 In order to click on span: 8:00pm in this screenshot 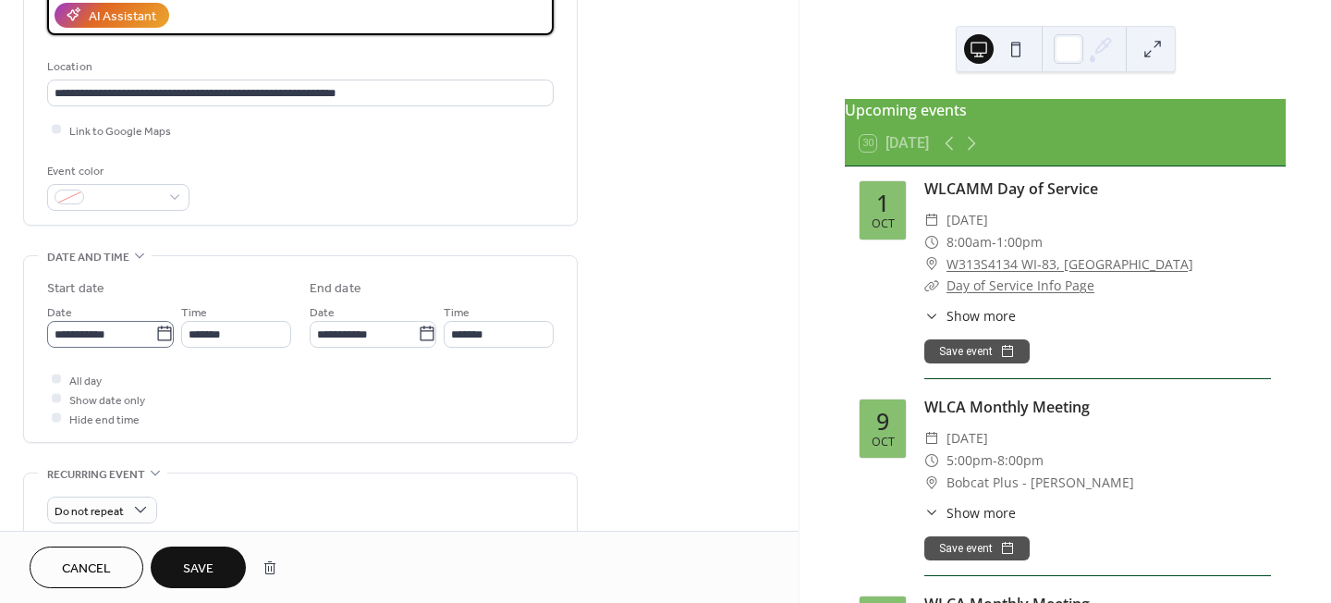, I will do `click(1021, 460)`.